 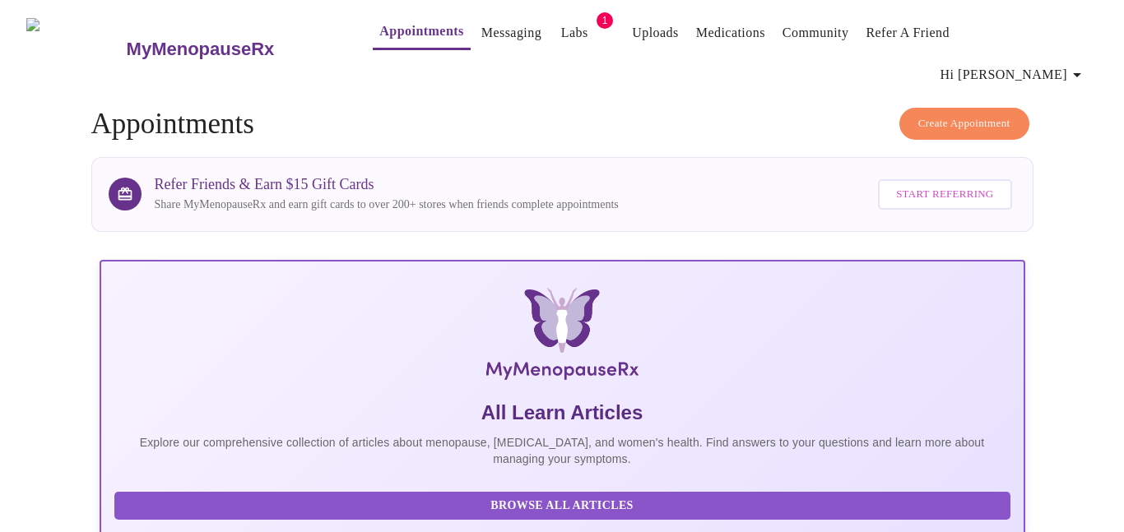 I want to click on button: Medications, so click(x=731, y=33).